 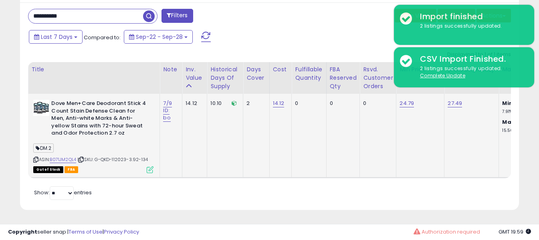 I want to click on div: Days Cover, so click(x=256, y=74).